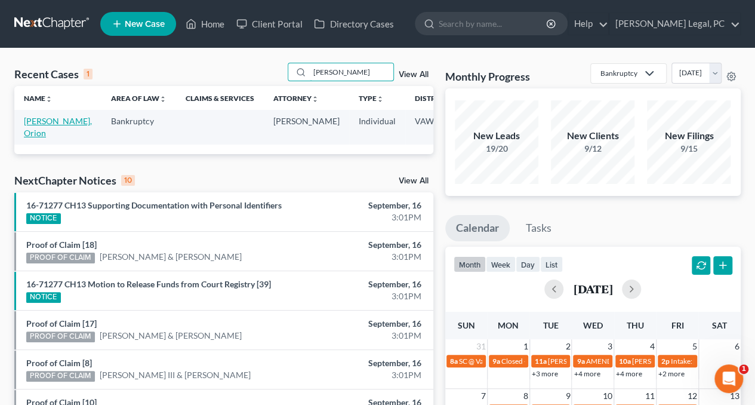 This screenshot has width=755, height=405. I want to click on a: Tasks, so click(538, 228).